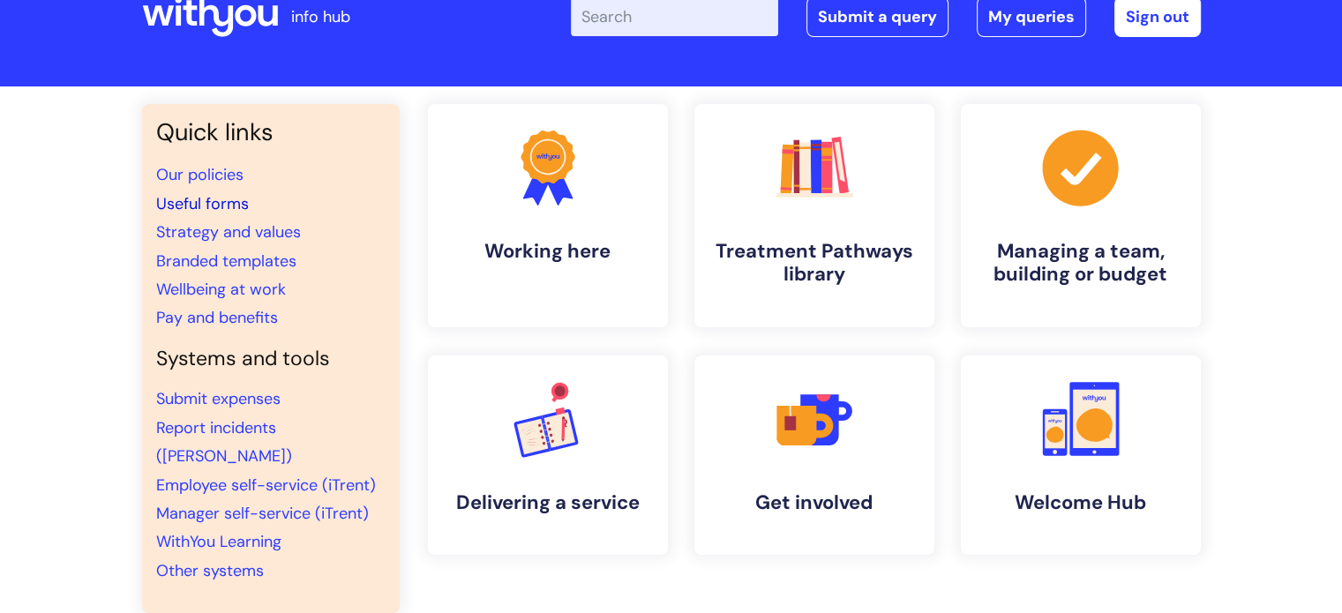 The height and width of the screenshot is (613, 1342). Describe the element at coordinates (221, 289) in the screenshot. I see `a: Wellbeing at work` at that location.